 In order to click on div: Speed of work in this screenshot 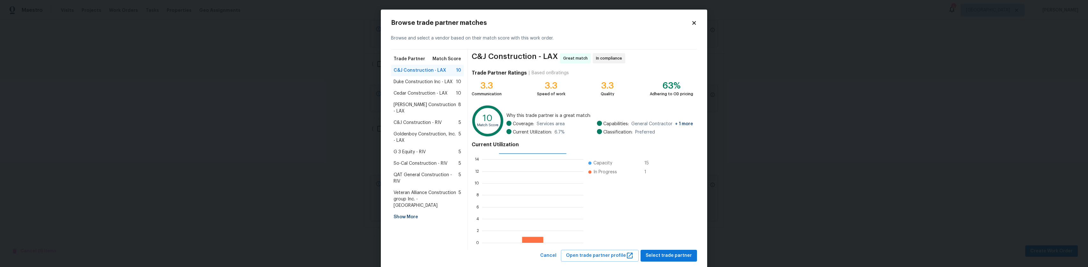, I will do `click(551, 94)`.